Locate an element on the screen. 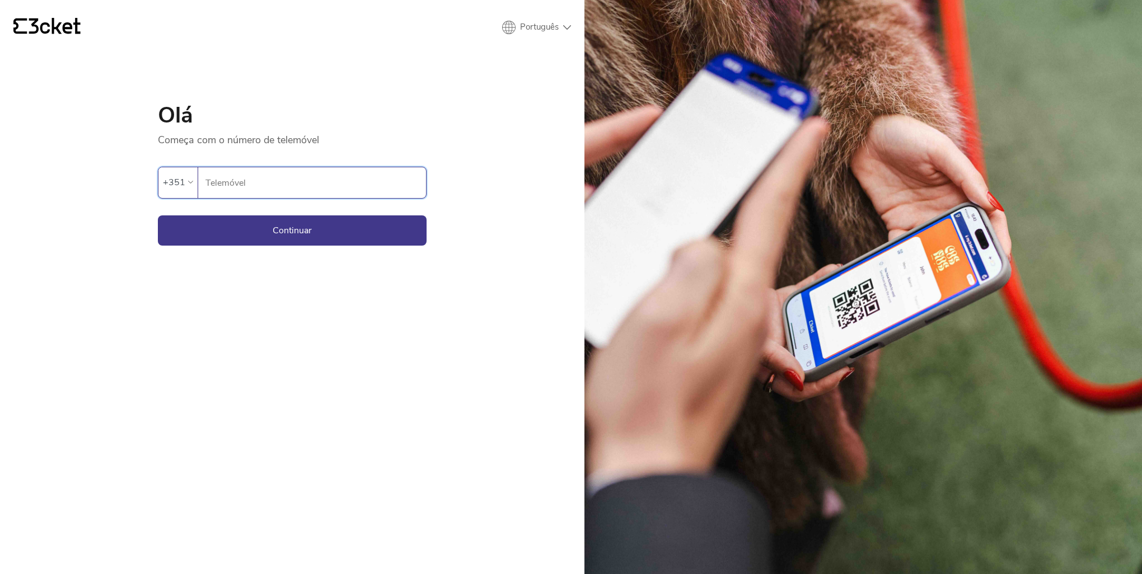  button: Continuar is located at coordinates (292, 231).